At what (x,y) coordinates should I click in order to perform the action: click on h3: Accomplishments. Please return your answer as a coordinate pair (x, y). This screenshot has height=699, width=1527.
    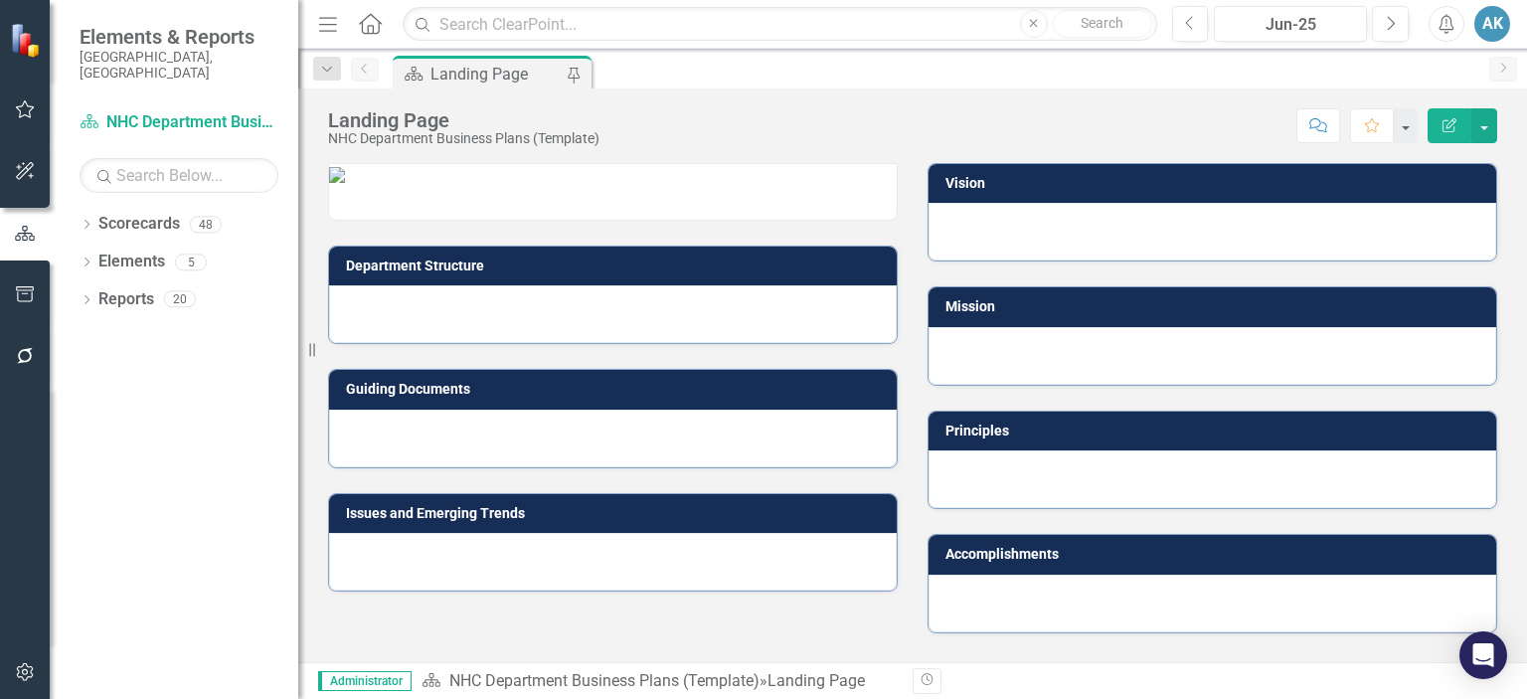
    Looking at the image, I should click on (1216, 554).